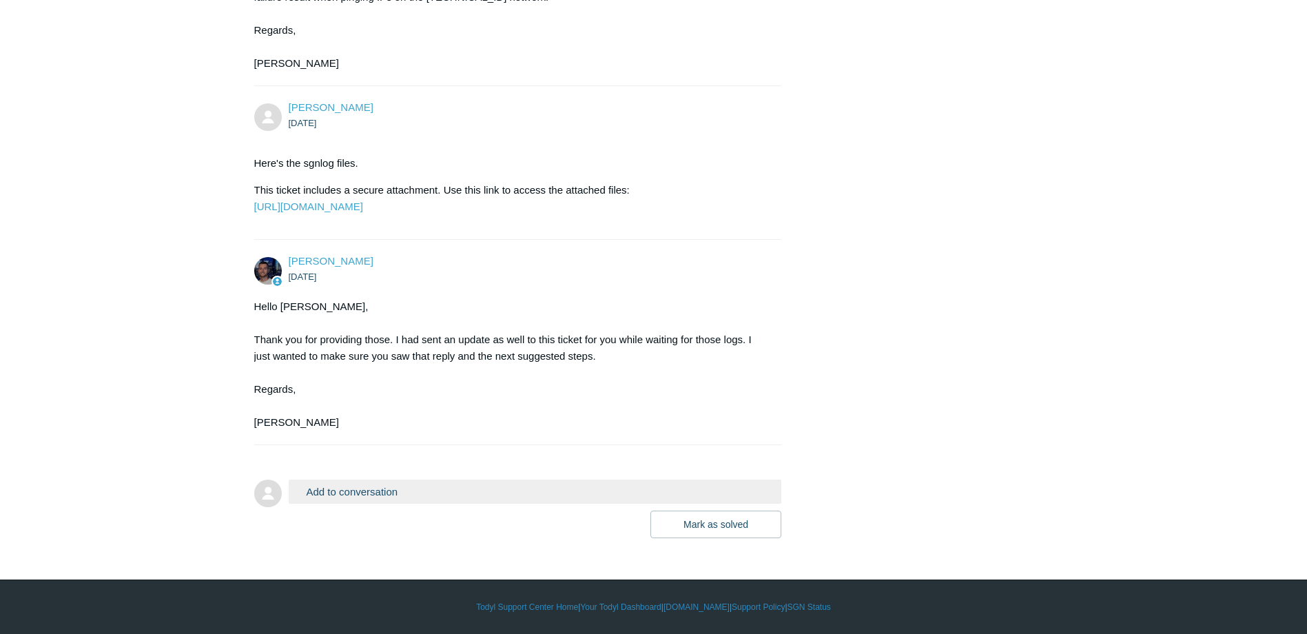 Image resolution: width=1307 pixels, height=634 pixels. What do you see at coordinates (527, 607) in the screenshot?
I see `a: Todyl Support Center Home` at bounding box center [527, 607].